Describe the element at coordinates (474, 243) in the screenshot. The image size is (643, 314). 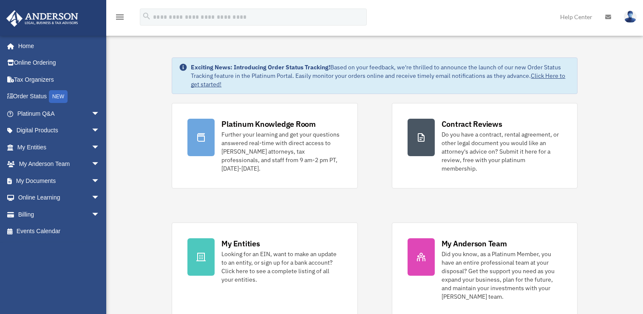
I see `div: My Anderson Team` at that location.